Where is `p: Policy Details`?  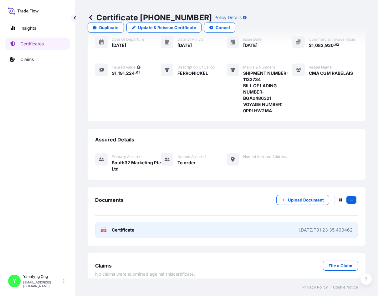
p: Policy Details is located at coordinates (228, 18).